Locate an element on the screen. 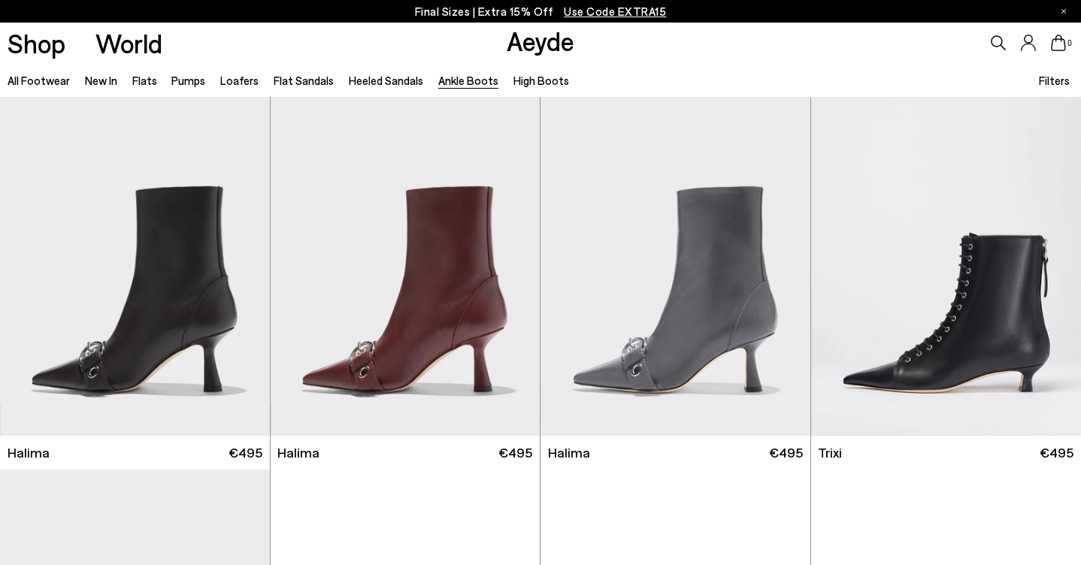 Image resolution: width=1081 pixels, height=565 pixels. a: Ankle Boots is located at coordinates (468, 80).